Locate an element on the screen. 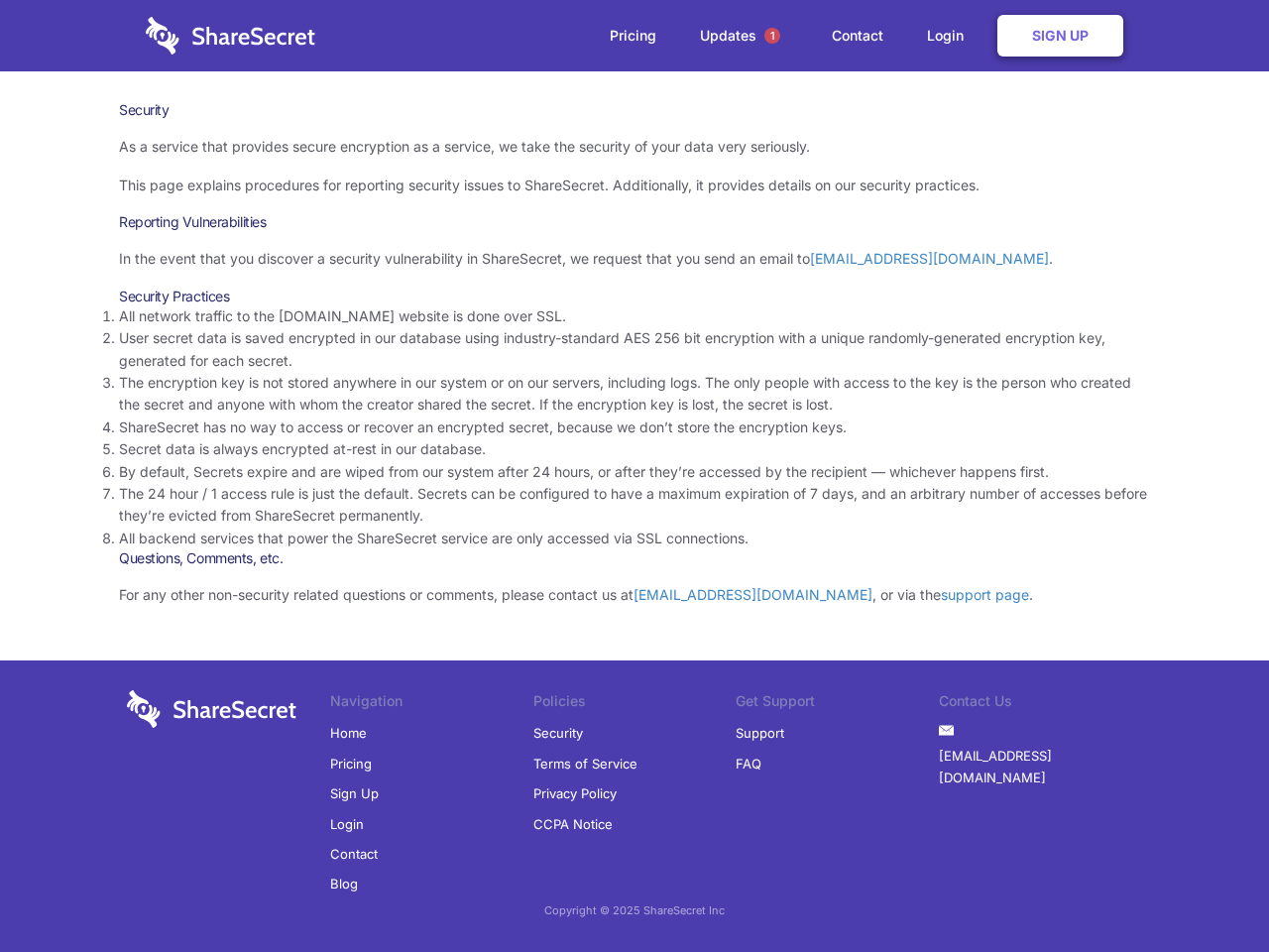  a: CCPA Notice is located at coordinates (573, 824).